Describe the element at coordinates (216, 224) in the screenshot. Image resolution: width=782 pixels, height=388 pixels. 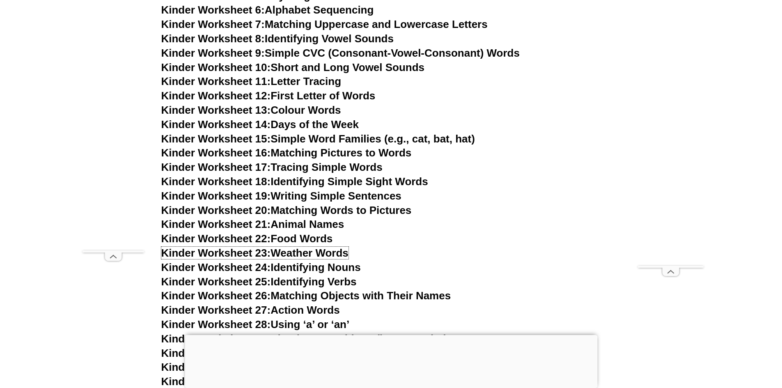
I see `span: Kinder Worksheet 21:` at that location.